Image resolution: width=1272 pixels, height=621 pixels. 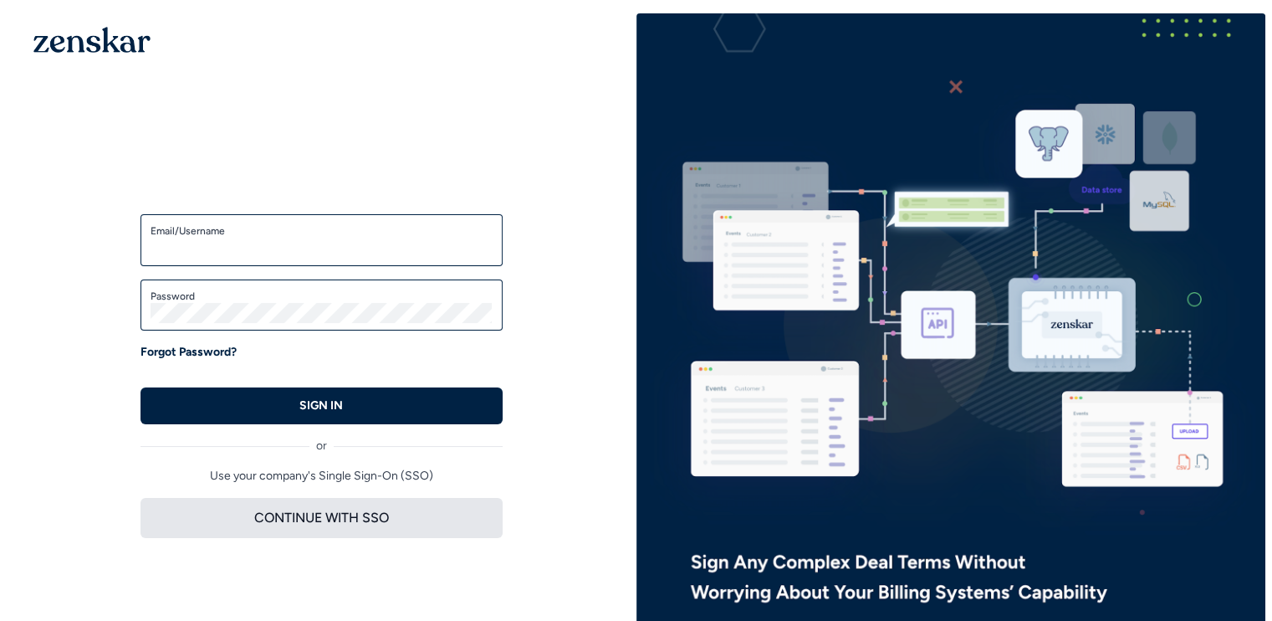 I want to click on div: or, so click(x=321, y=439).